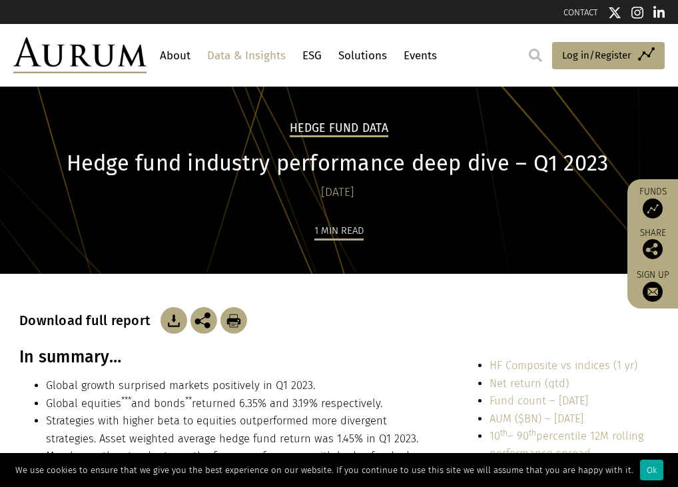 The height and width of the screenshot is (487, 678). Describe the element at coordinates (175, 55) in the screenshot. I see `a: About` at that location.